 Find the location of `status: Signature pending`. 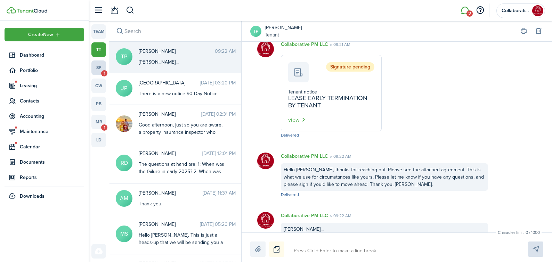

status: Signature pending is located at coordinates (350, 67).